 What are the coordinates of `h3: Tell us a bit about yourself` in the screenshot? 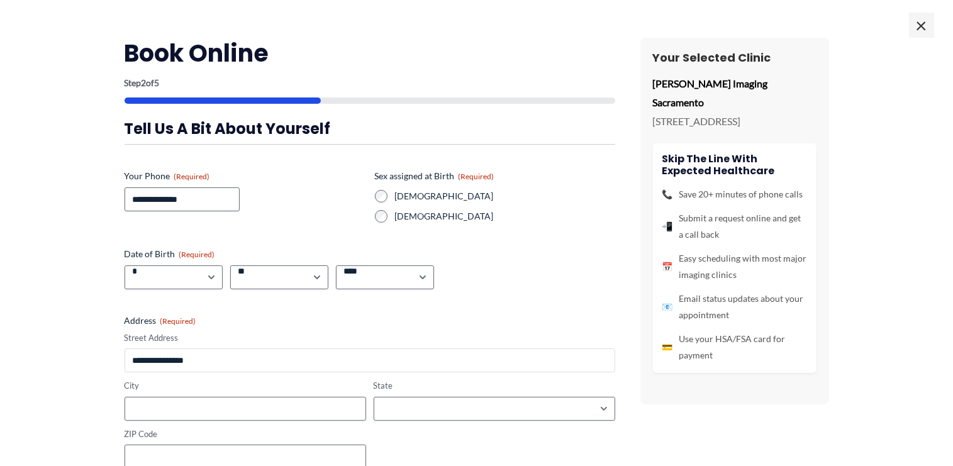 It's located at (370, 128).